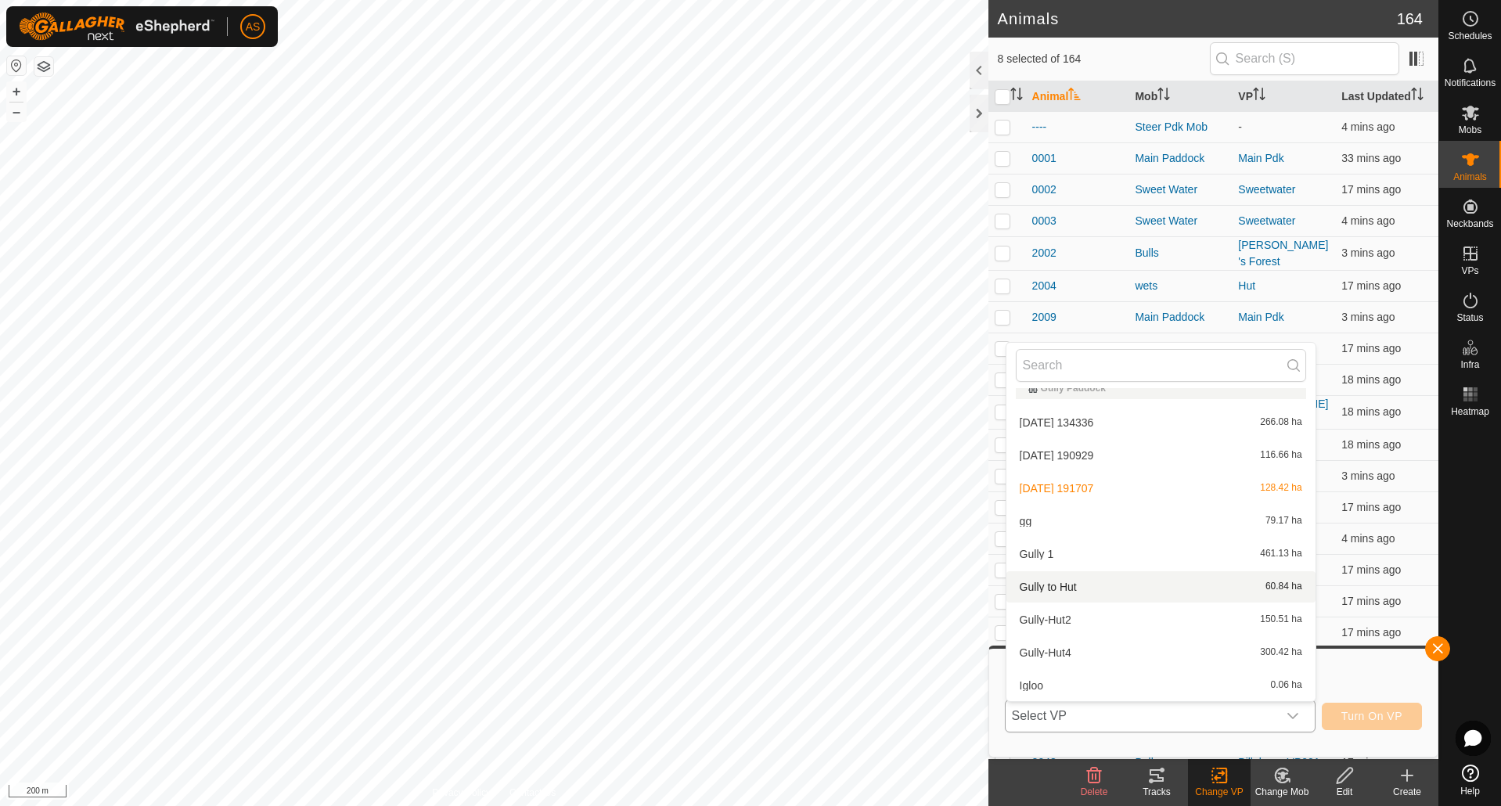 This screenshot has height=806, width=1501. Describe the element at coordinates (1284, 96) in the screenshot. I see `th: VP` at that location.